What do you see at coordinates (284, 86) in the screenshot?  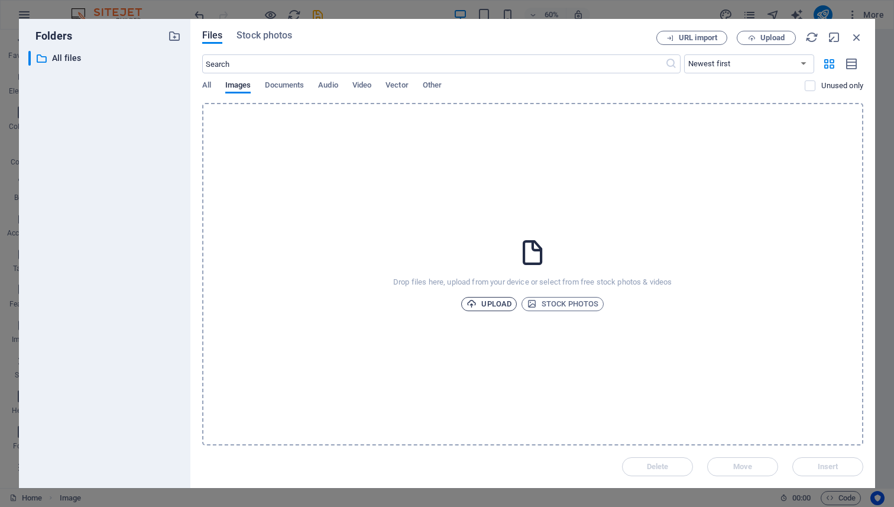 I see `span: Documents` at bounding box center [284, 86].